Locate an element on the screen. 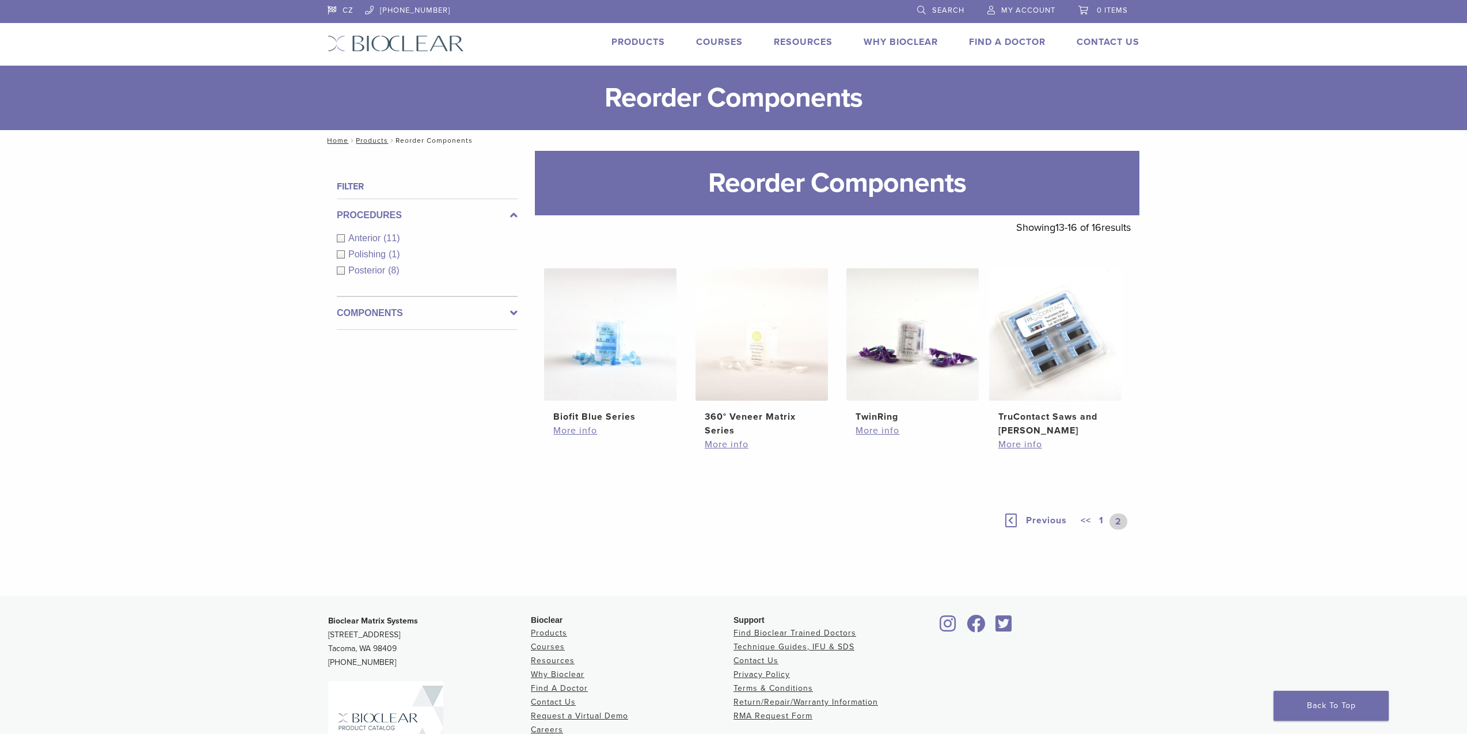 This screenshot has width=1467, height=734. a: RMA Request Form is located at coordinates (773, 716).